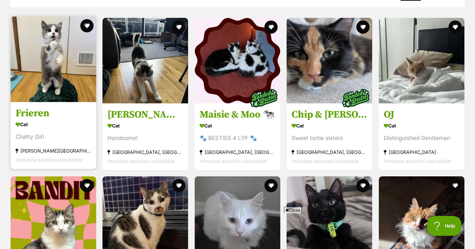  Describe the element at coordinates (293, 210) in the screenshot. I see `span: Close` at that location.